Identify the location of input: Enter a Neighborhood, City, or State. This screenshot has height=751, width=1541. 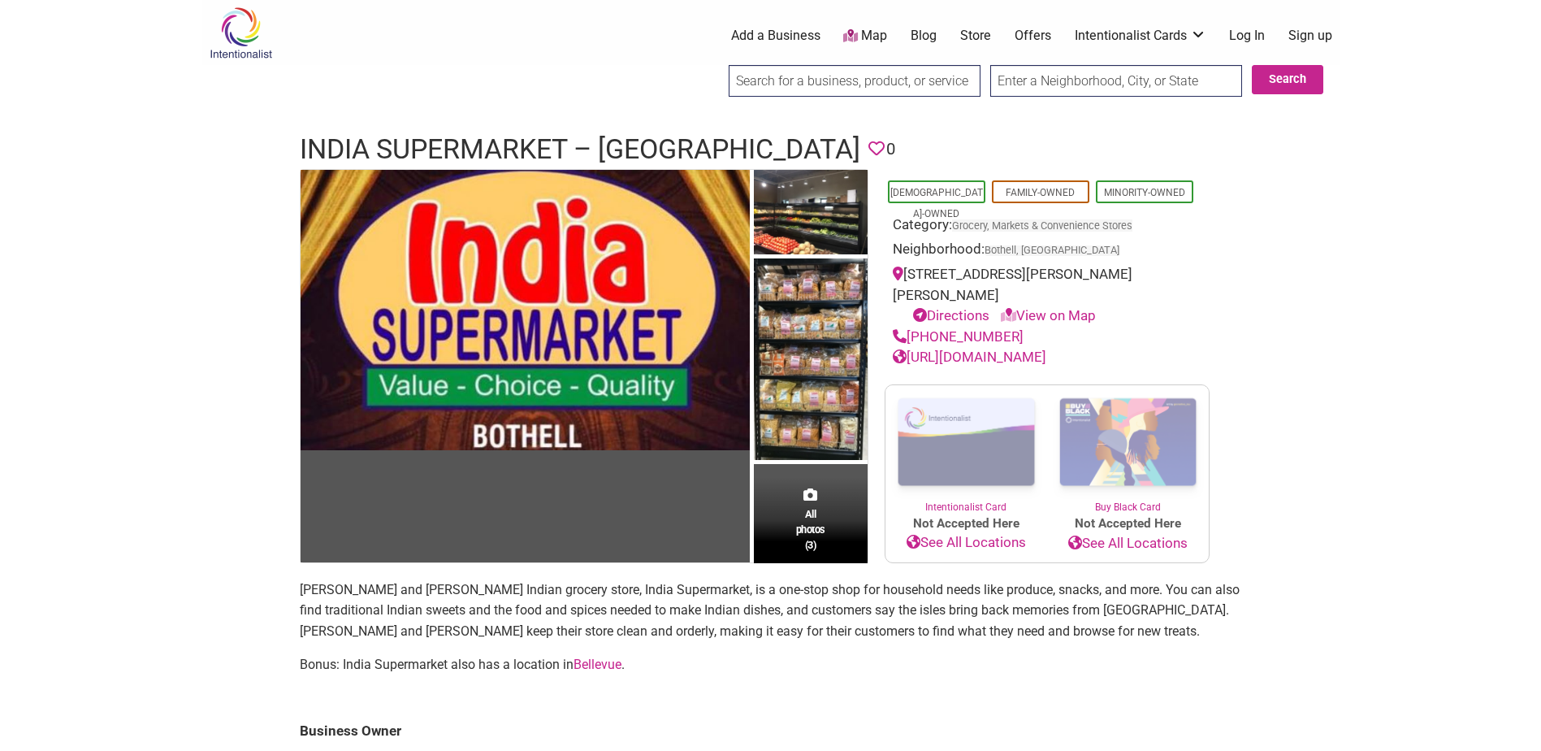
(1116, 80).